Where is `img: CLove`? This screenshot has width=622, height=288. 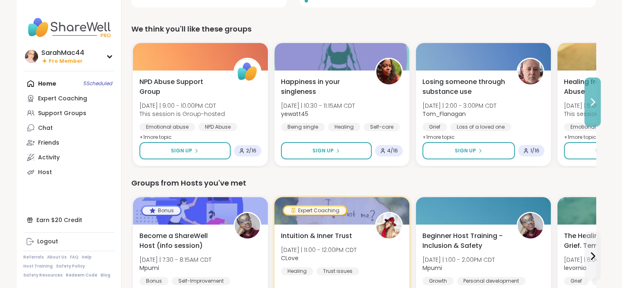 img: CLove is located at coordinates (389, 225).